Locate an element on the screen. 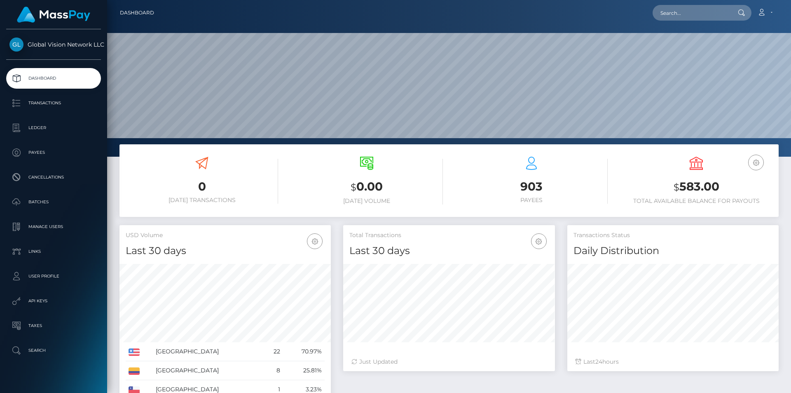 The image size is (791, 393). p: Dashboard is located at coordinates (54, 78).